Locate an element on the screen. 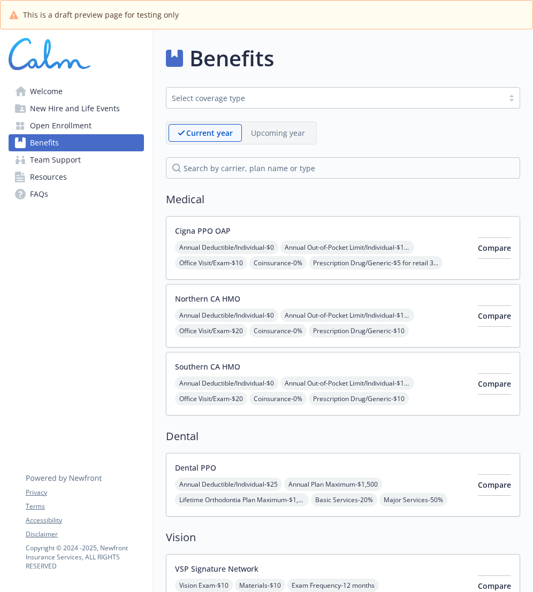 The width and height of the screenshot is (533, 592). a: Resources is located at coordinates (76, 177).